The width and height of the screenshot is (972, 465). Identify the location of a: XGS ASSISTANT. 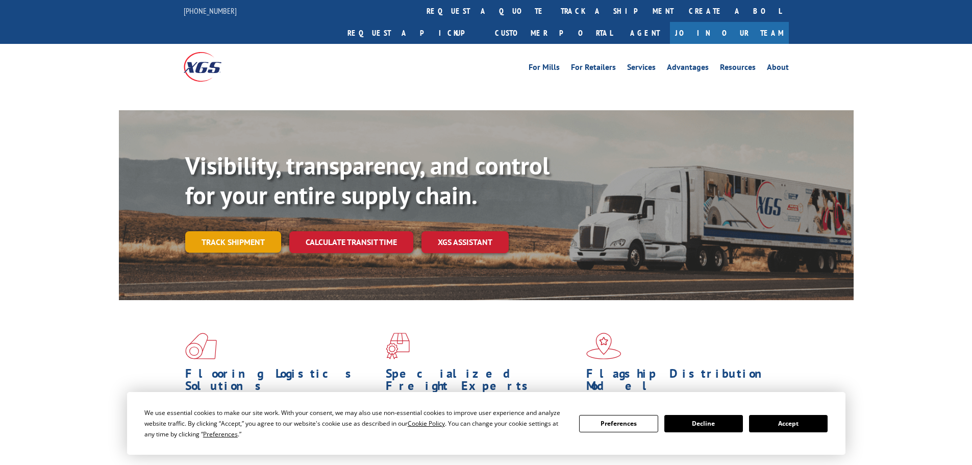
(465, 242).